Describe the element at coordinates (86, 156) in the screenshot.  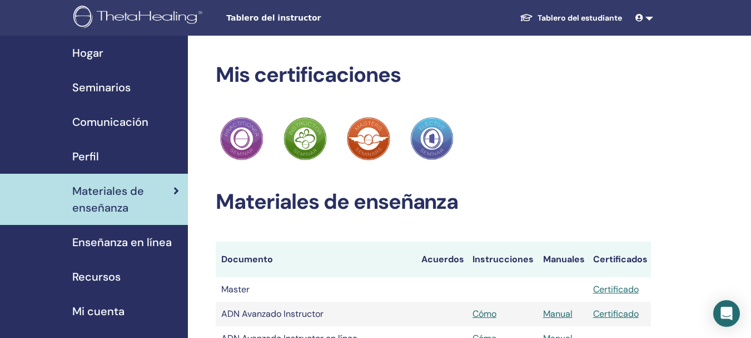
I see `span: Perfil` at that location.